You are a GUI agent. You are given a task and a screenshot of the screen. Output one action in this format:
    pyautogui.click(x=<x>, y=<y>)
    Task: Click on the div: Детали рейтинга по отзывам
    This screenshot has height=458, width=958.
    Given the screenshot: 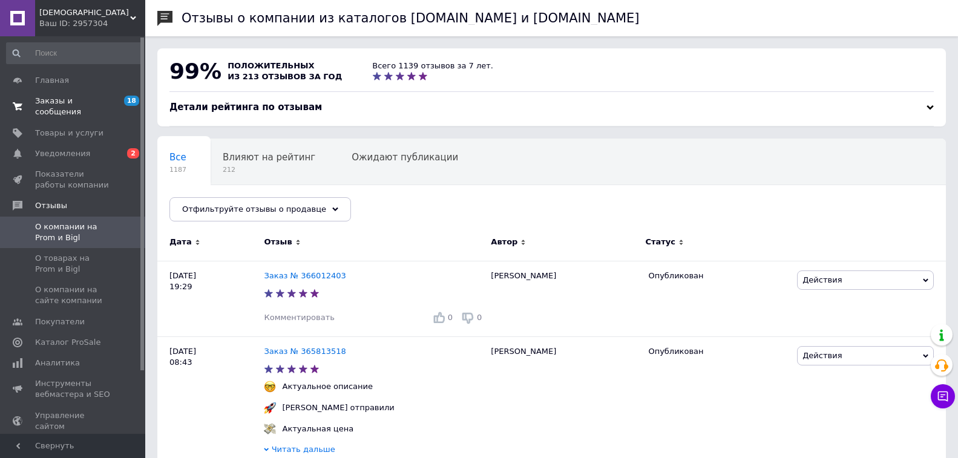 What is the action you would take?
    pyautogui.click(x=551, y=107)
    